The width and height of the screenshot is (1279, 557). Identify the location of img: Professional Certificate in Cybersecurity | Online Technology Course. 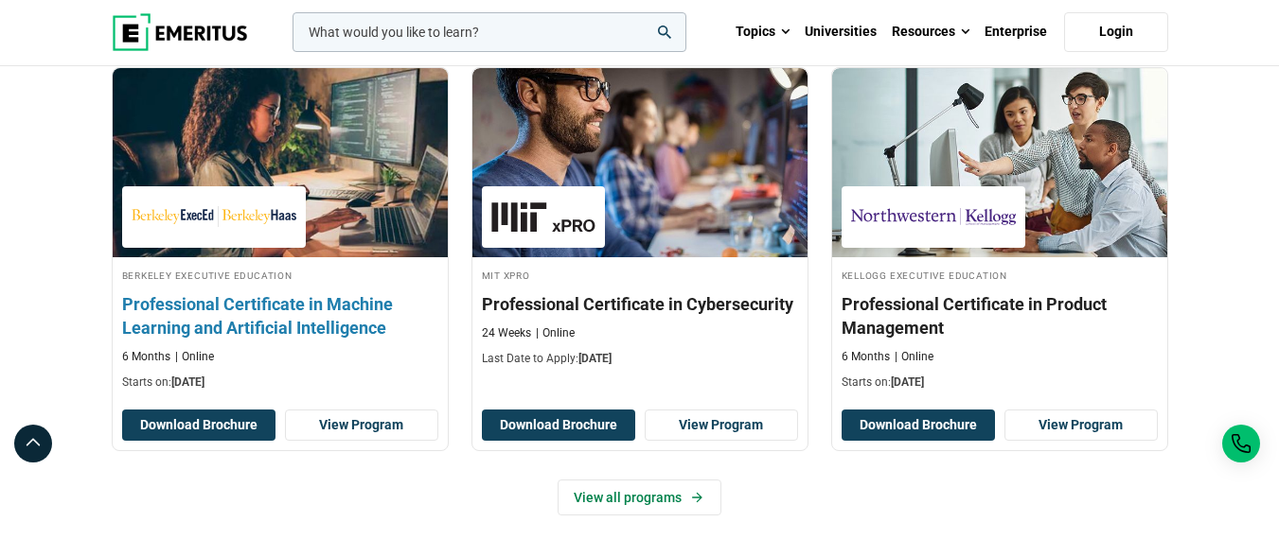
(640, 163).